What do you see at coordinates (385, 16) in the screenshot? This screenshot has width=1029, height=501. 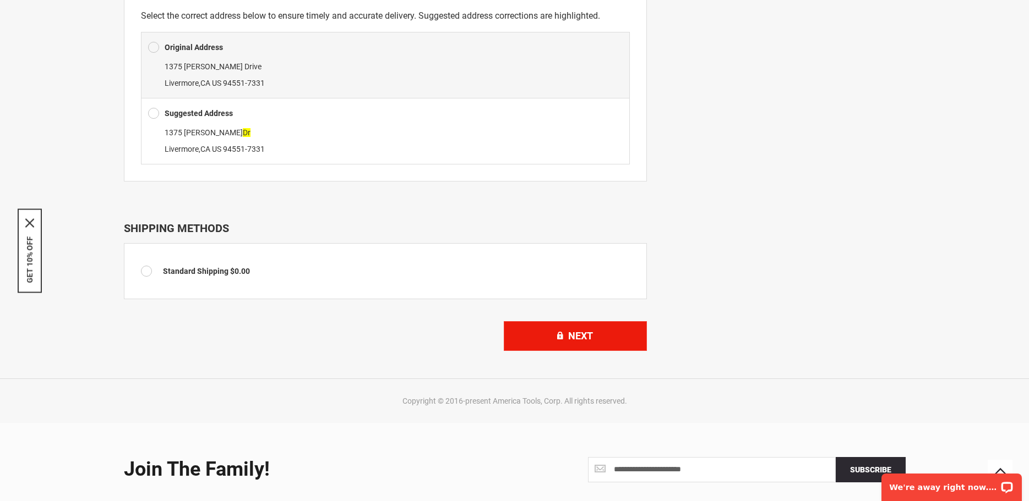 I see `p: Select the correct address below to ensure timely and accurate delivery. Suggested address correc...` at bounding box center [385, 16].